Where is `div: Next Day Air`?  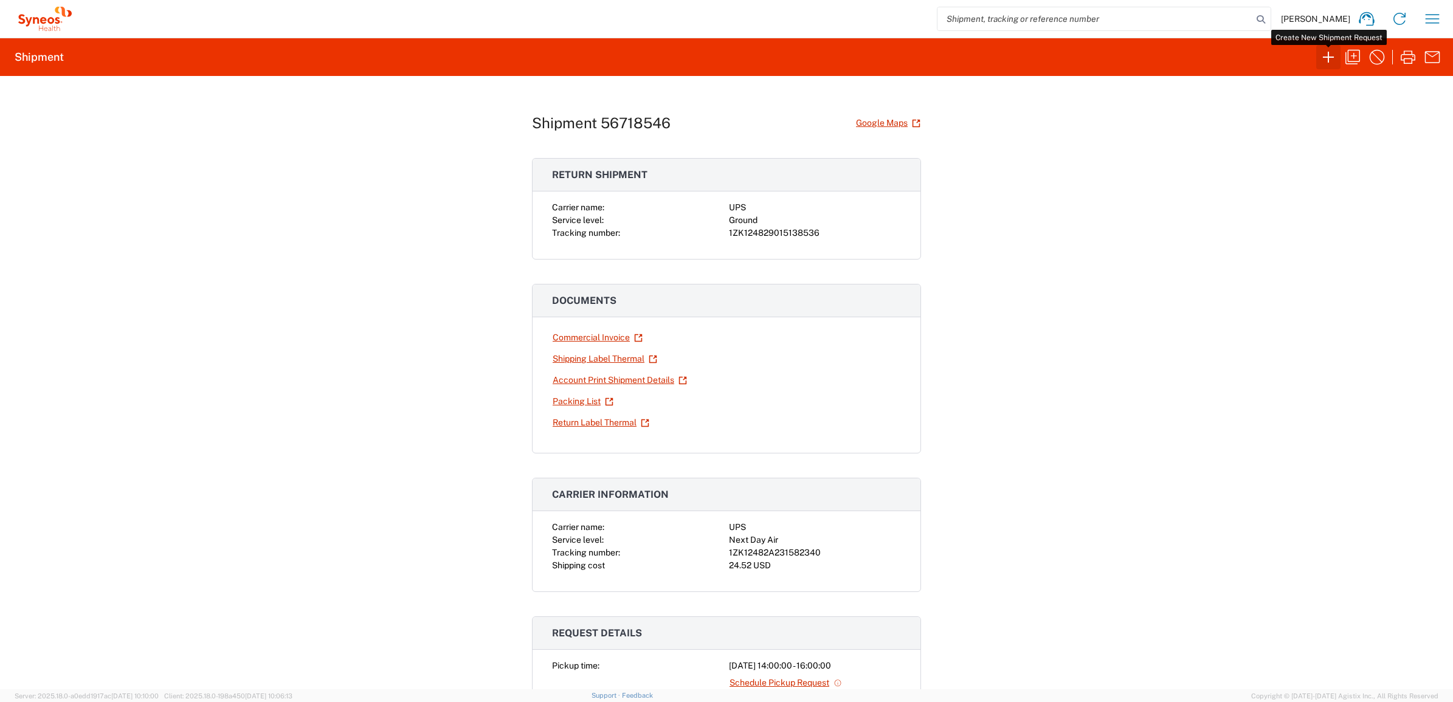
div: Next Day Air is located at coordinates (815, 540).